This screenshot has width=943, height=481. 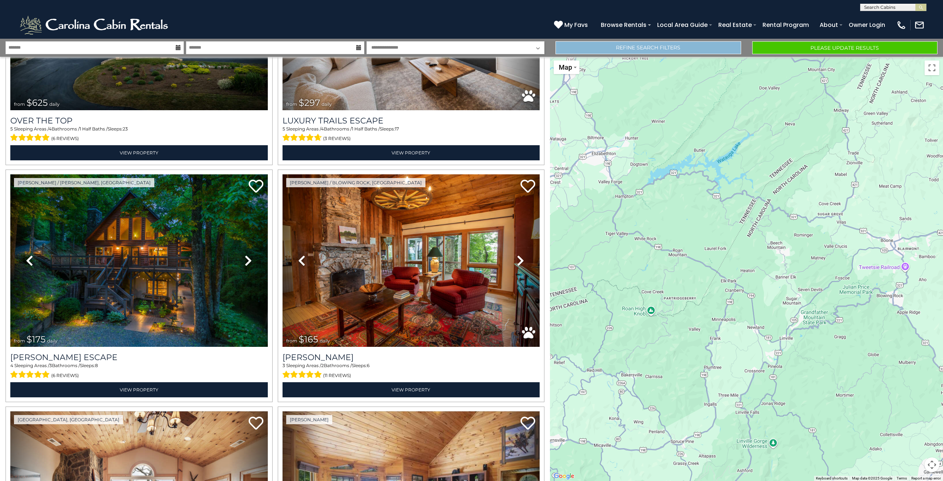 I want to click on img: Google, so click(x=564, y=476).